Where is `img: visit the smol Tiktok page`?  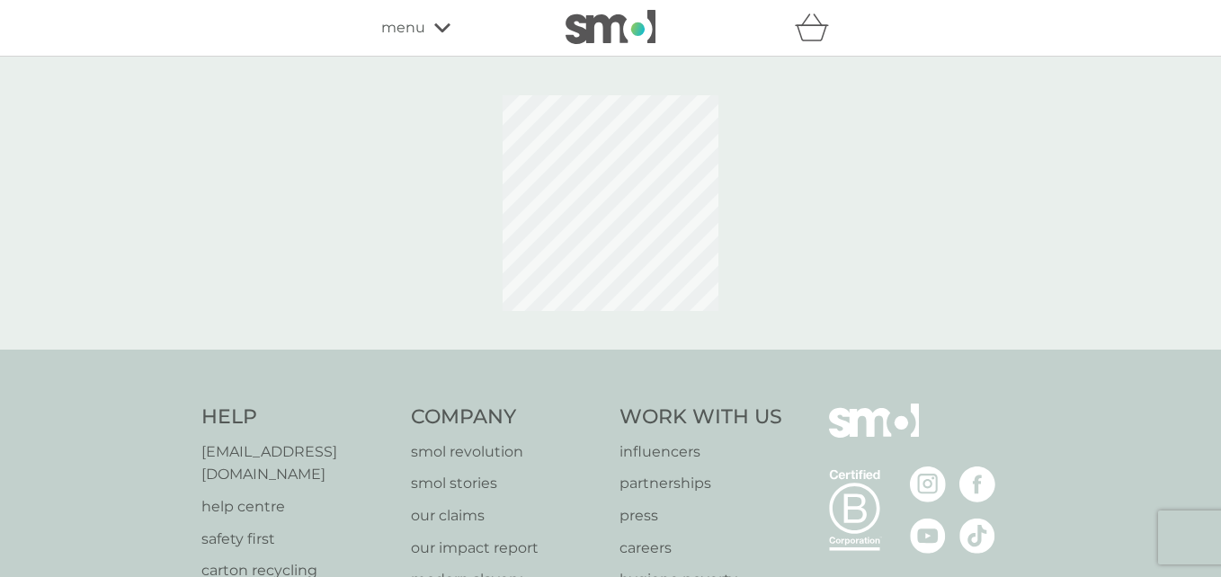 img: visit the smol Tiktok page is located at coordinates (977, 536).